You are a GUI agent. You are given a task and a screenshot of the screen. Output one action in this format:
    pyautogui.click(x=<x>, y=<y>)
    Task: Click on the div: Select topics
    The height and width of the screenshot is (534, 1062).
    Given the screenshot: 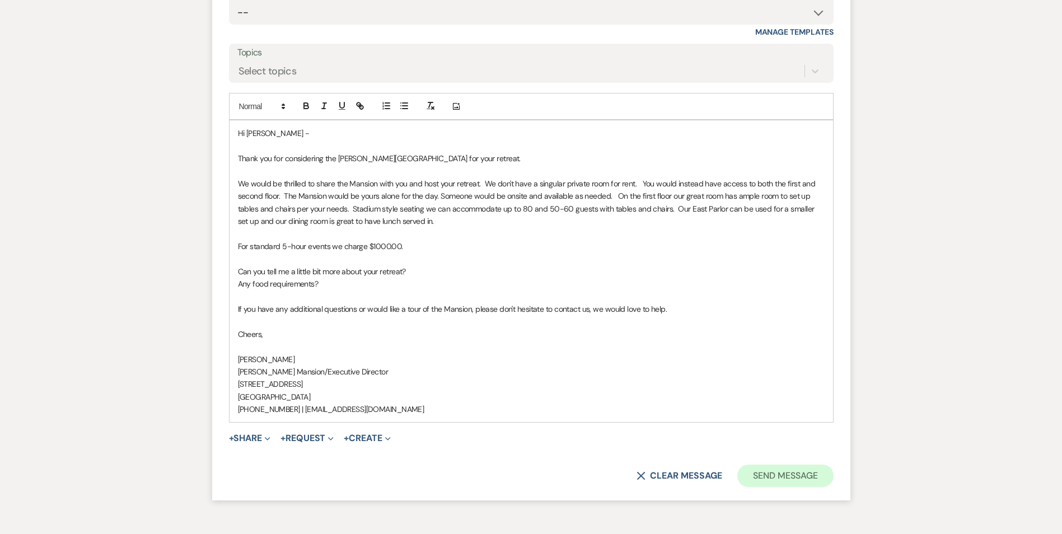 What is the action you would take?
    pyautogui.click(x=268, y=71)
    